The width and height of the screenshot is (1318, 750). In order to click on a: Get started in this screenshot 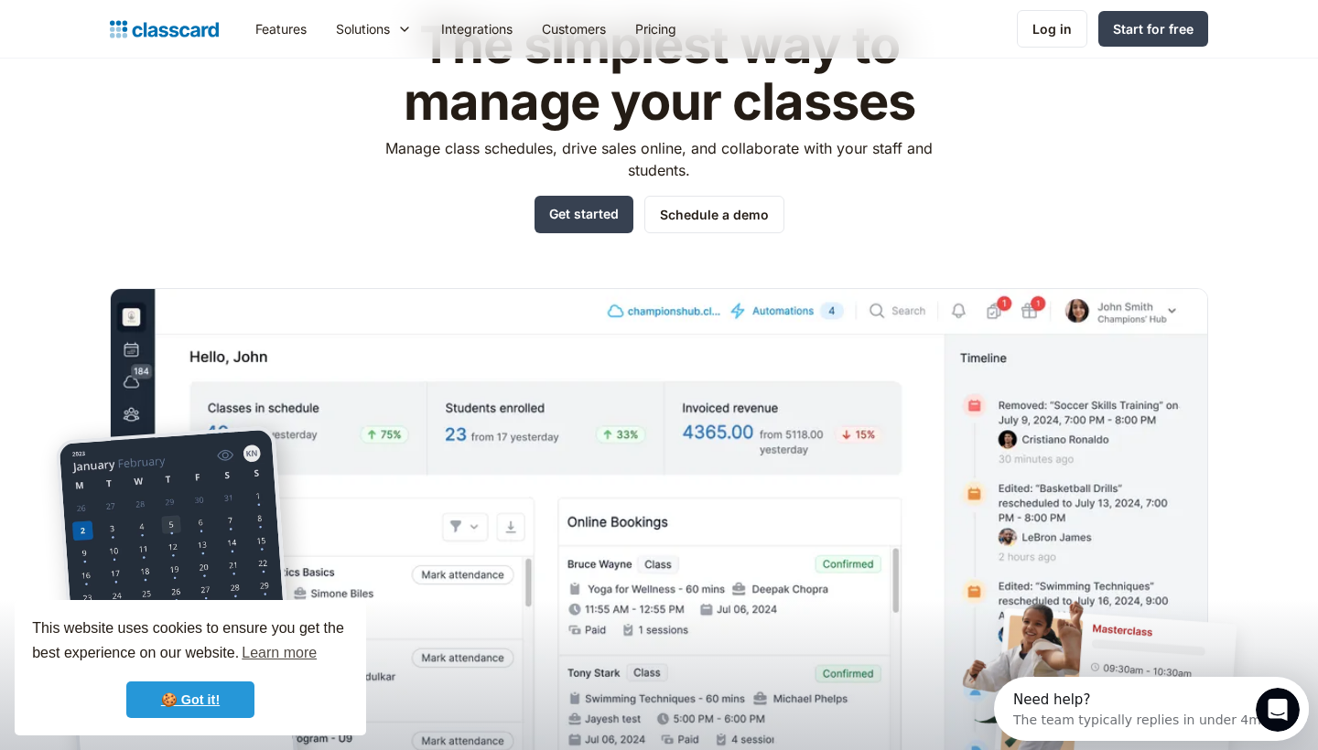, I will do `click(584, 214)`.